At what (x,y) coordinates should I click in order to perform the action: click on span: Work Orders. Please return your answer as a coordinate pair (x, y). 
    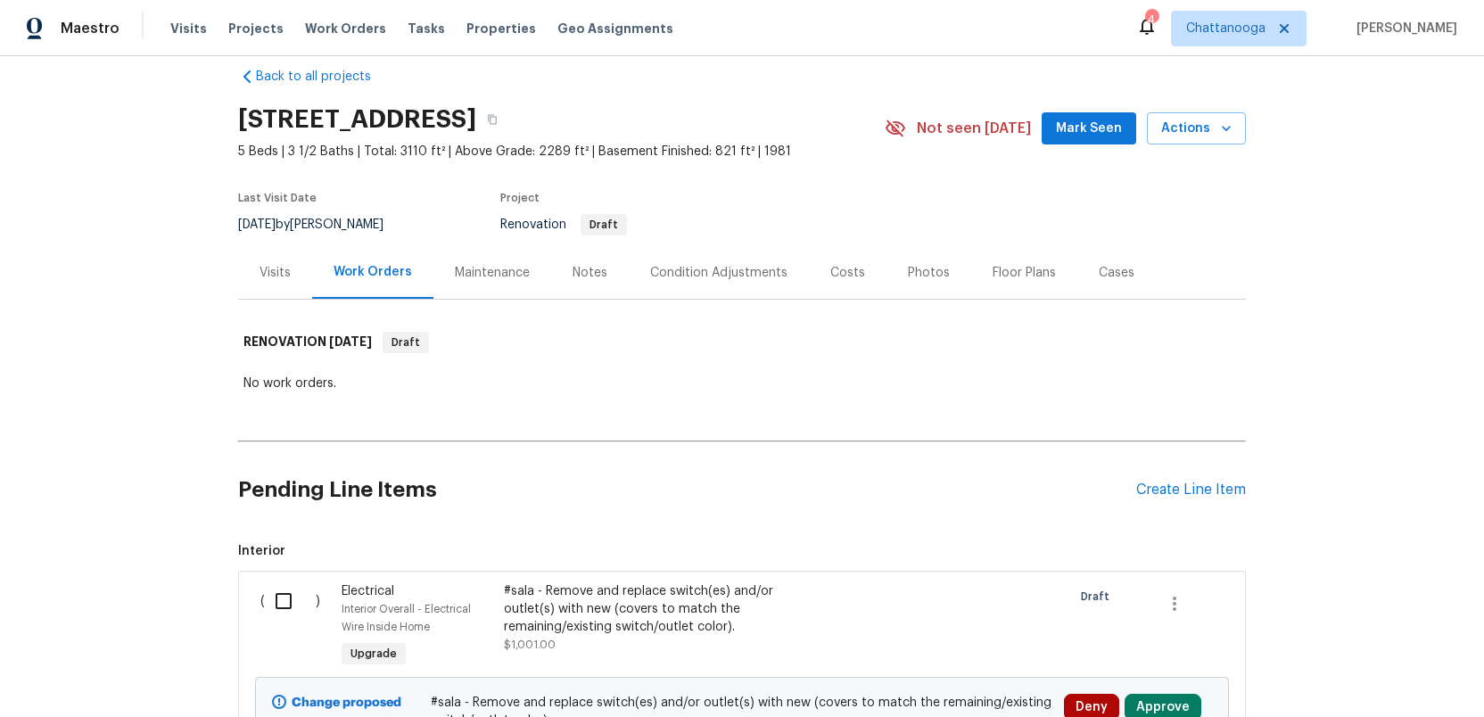
    Looking at the image, I should click on (345, 29).